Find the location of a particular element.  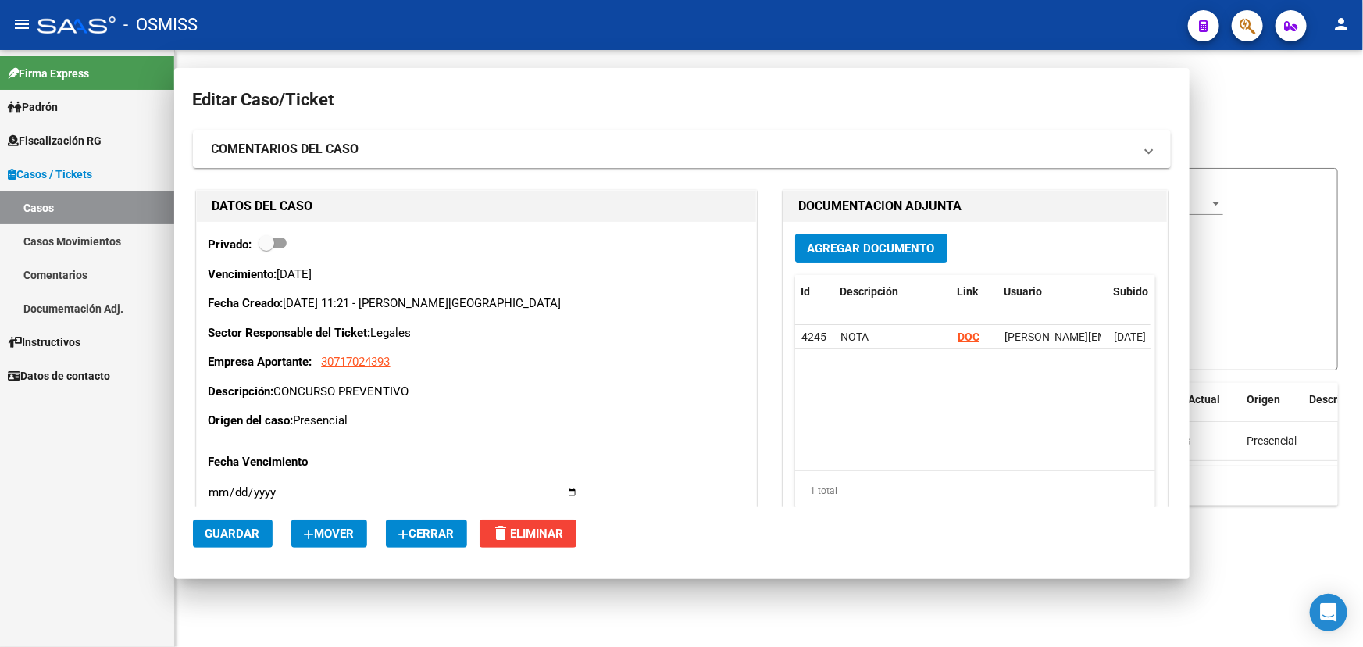

span: Id is located at coordinates (806, 291).